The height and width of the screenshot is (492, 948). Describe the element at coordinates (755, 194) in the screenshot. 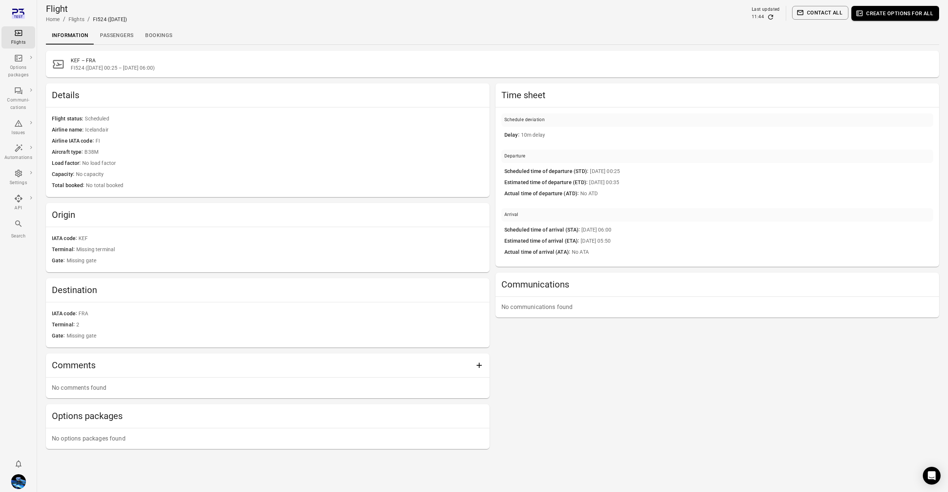

I see `span: No ATD` at that location.